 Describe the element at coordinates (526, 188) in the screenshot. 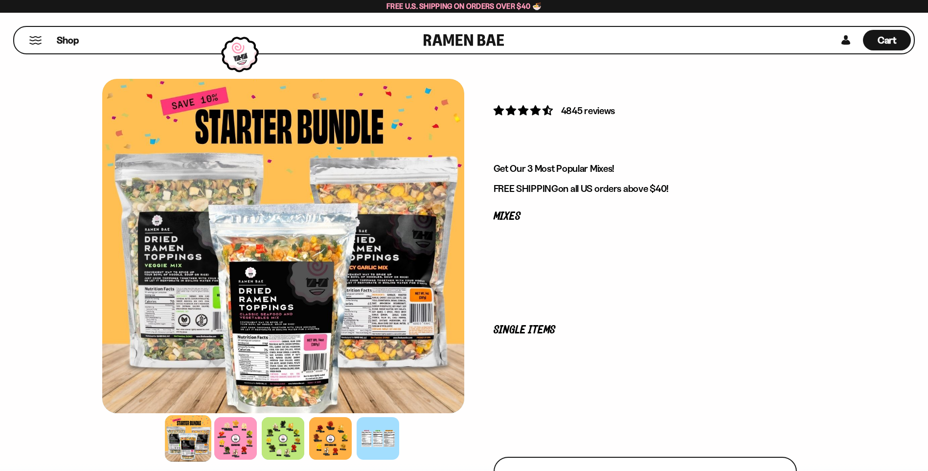

I see `strong: FREE SHIPPING` at that location.